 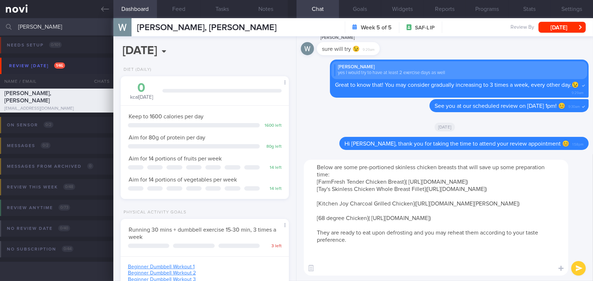 I want to click on span: 1:58pm, so click(x=578, y=144).